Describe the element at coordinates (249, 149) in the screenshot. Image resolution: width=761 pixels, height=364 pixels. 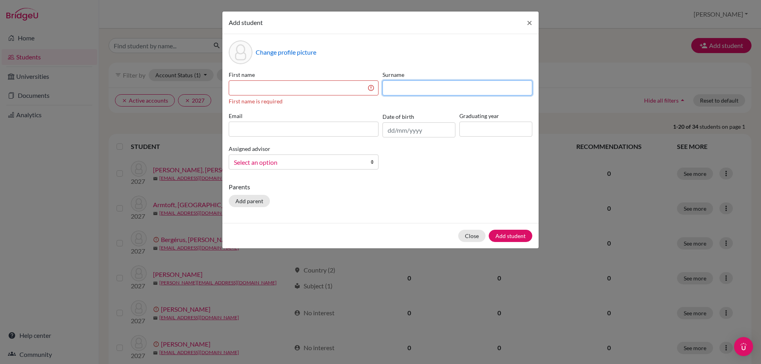
I see `label: Assigned advisor` at that location.